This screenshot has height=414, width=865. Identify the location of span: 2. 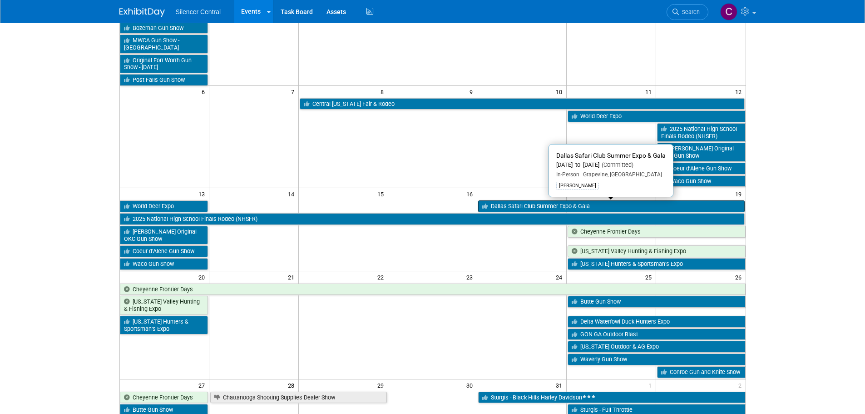
(741, 385).